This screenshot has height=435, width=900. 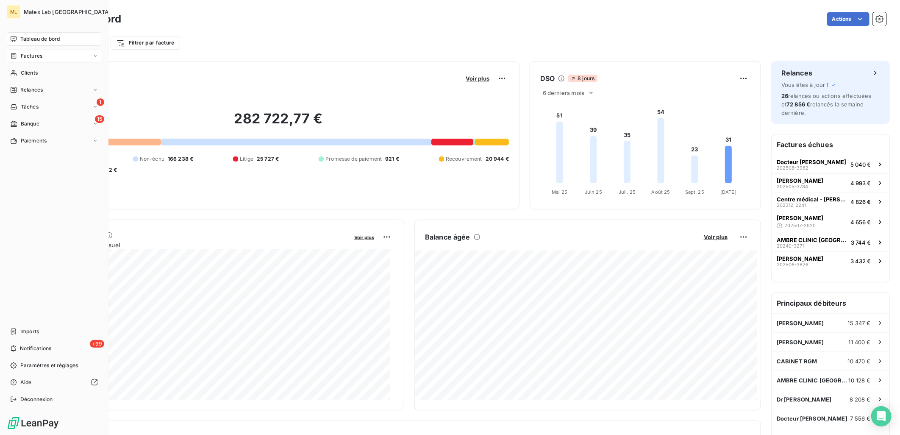 I want to click on span: Aide, so click(x=26, y=382).